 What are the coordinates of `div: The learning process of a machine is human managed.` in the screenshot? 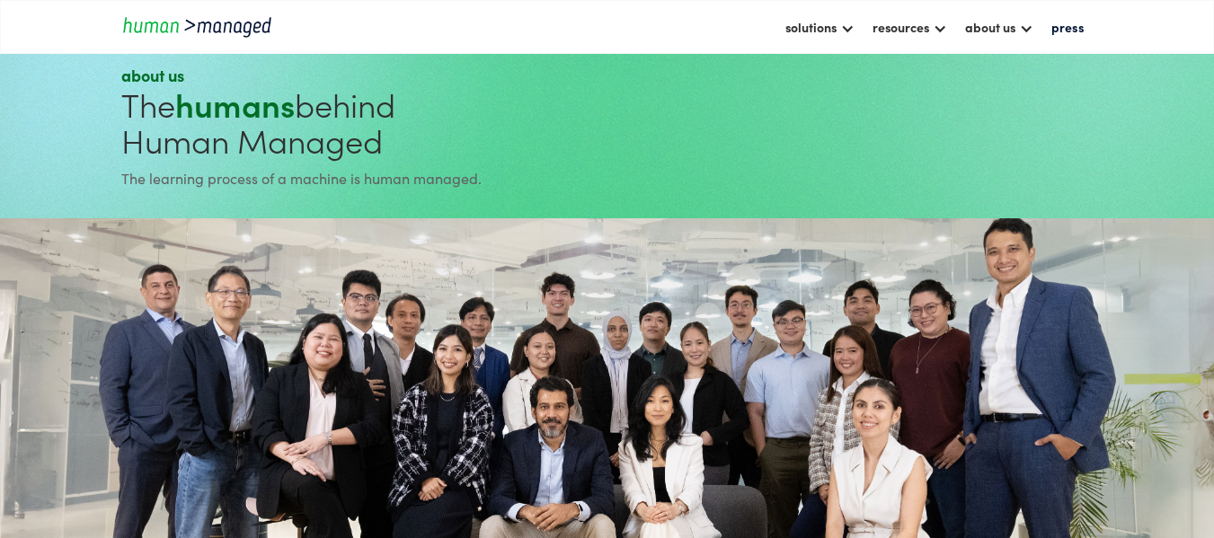 It's located at (360, 178).